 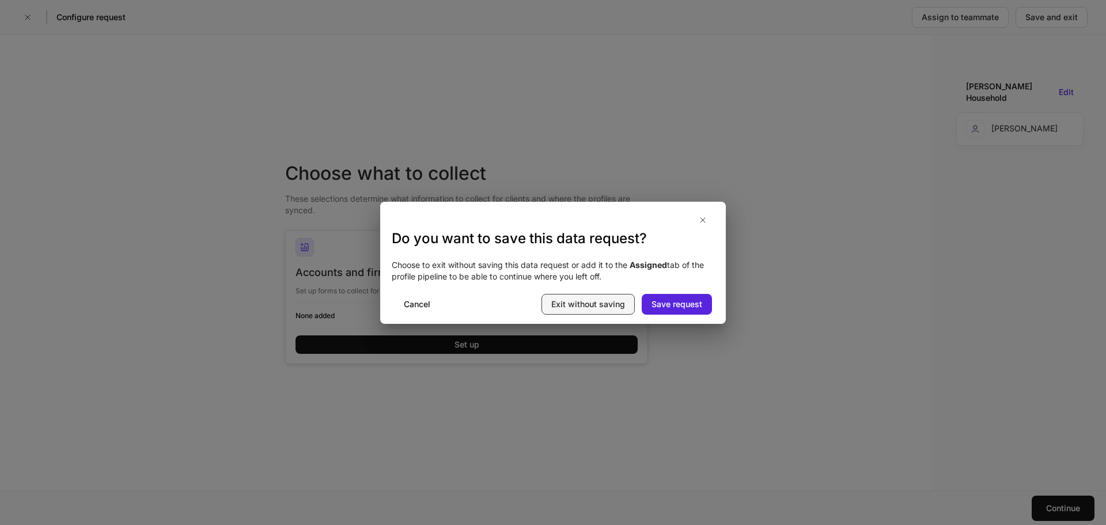 What do you see at coordinates (417, 304) in the screenshot?
I see `div: Cancel` at bounding box center [417, 304].